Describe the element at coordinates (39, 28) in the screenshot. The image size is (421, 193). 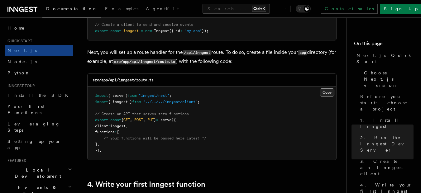
I see `a: Home` at that location.